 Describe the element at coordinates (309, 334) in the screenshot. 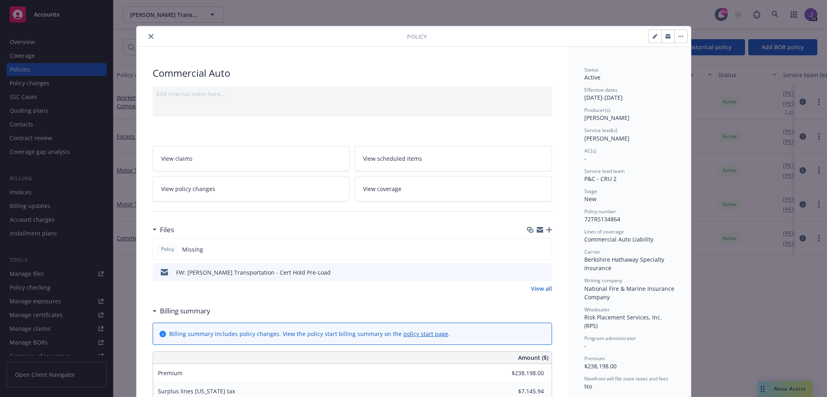

I see `div: Billing summary includes policy changes. View the policy start billing summary on the .` at that location.